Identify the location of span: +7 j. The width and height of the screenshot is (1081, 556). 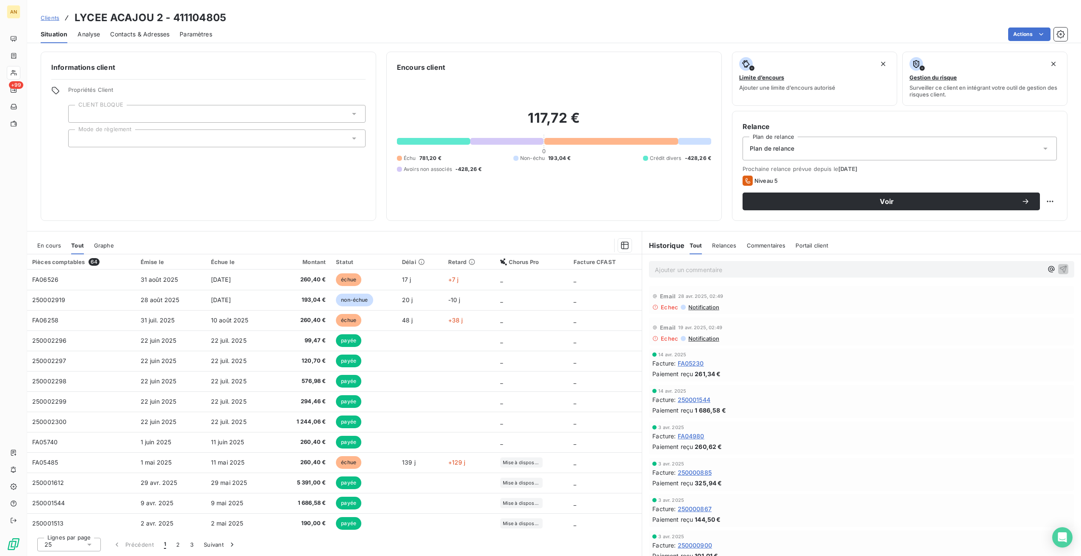
(453, 279).